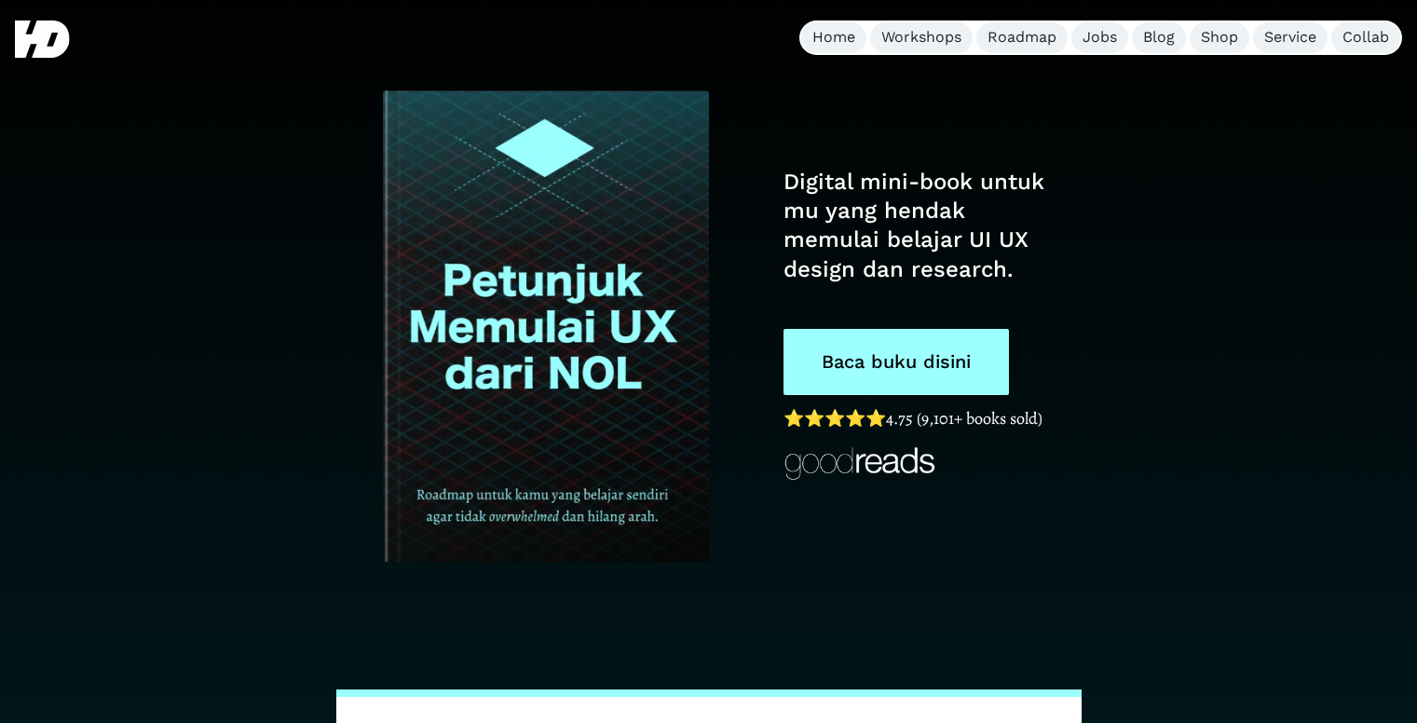 The width and height of the screenshot is (1417, 723). Describe the element at coordinates (917, 418) in the screenshot. I see `h1: 4.75 (9,101+ books sold)` at that location.